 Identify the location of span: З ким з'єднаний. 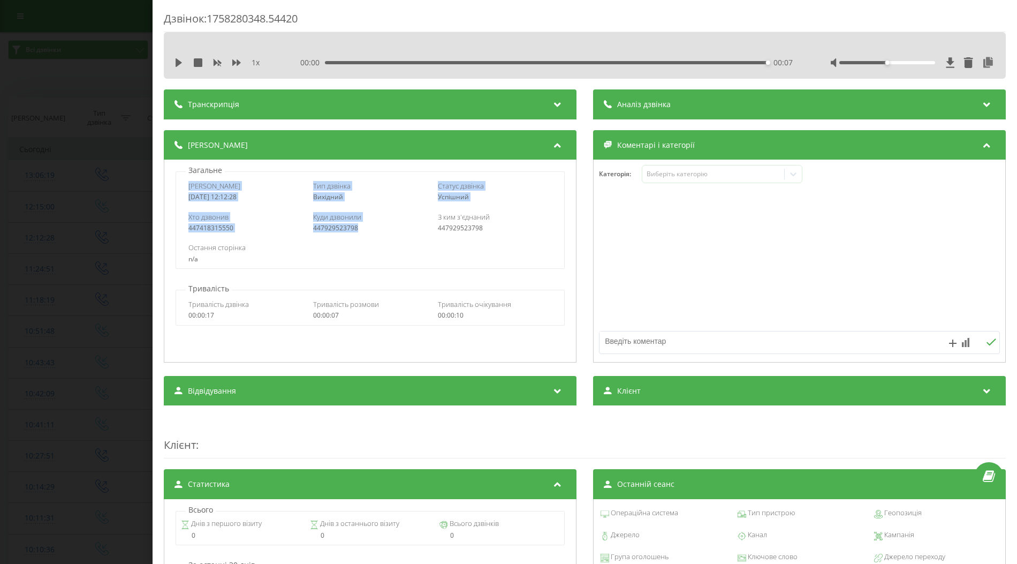
(464, 217).